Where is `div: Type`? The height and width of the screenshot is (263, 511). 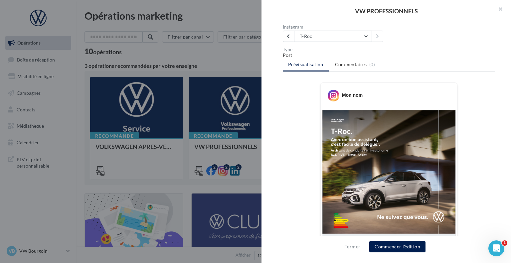
div: Type is located at coordinates (389, 50).